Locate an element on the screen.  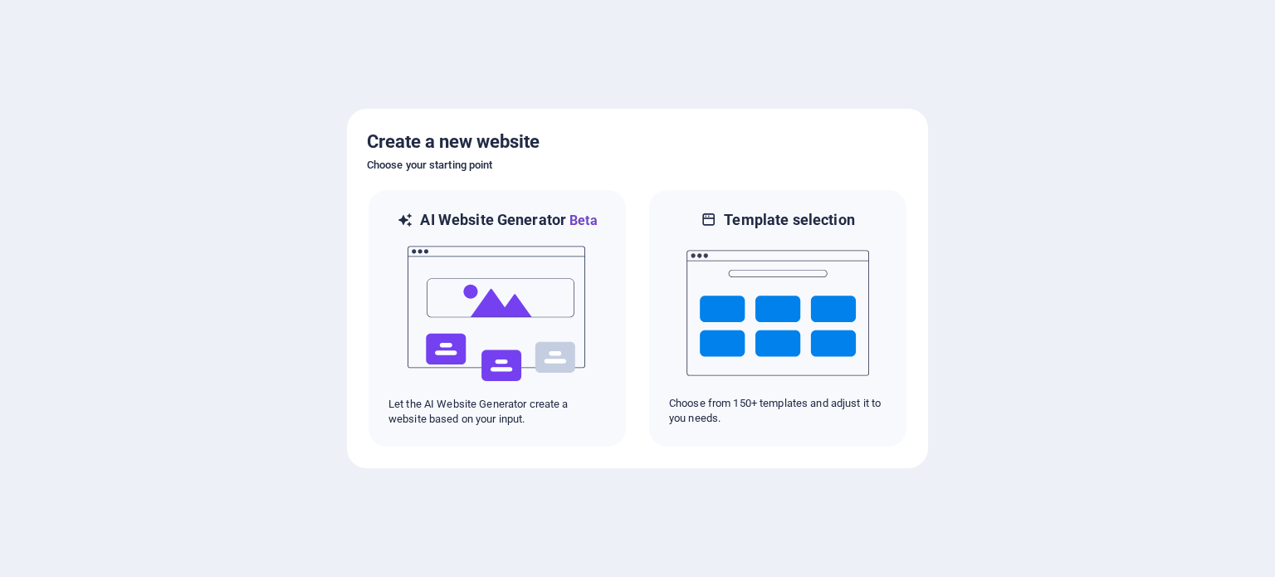
p: Let the AI Website Generator create a website based on your input. is located at coordinates (497, 412).